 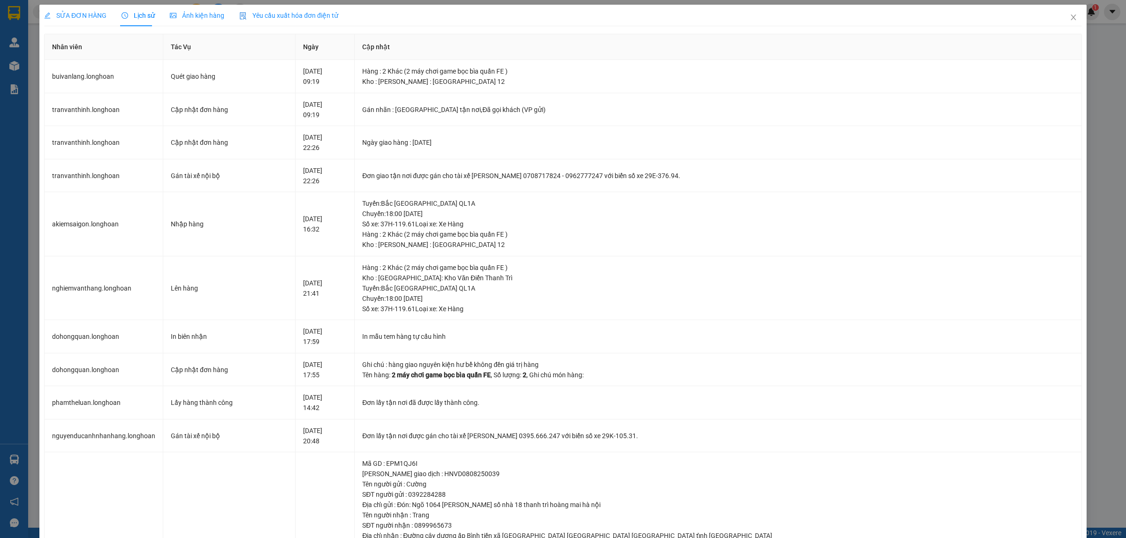 What do you see at coordinates (104, 47) in the screenshot?
I see `th: Nhân viên` at bounding box center [104, 47].